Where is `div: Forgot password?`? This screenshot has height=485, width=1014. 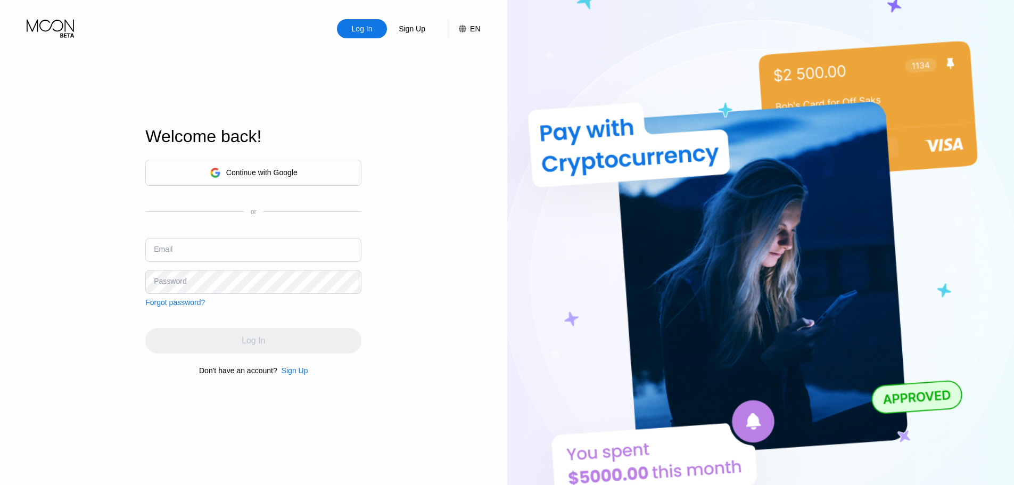
div: Forgot password? is located at coordinates (175, 302).